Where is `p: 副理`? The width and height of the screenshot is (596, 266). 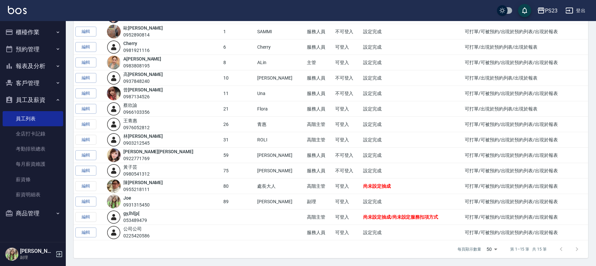
p: 副理 is located at coordinates (37, 258).